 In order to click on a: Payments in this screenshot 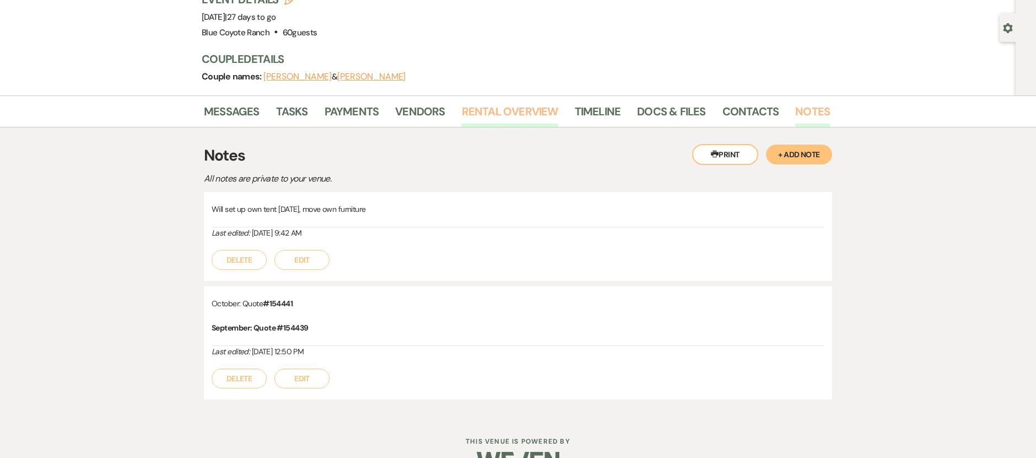, I will do `click(352, 115)`.